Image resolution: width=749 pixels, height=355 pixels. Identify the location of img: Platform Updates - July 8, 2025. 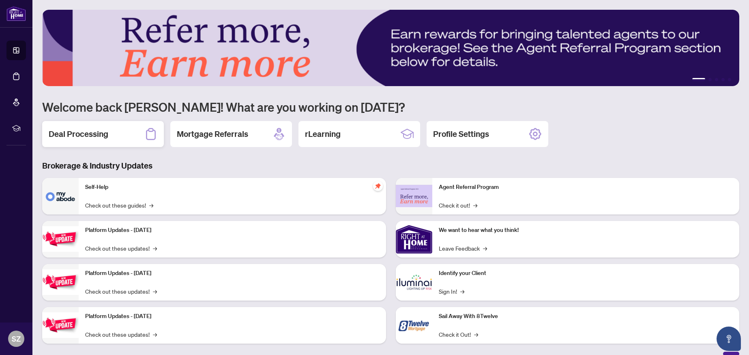
(60, 282).